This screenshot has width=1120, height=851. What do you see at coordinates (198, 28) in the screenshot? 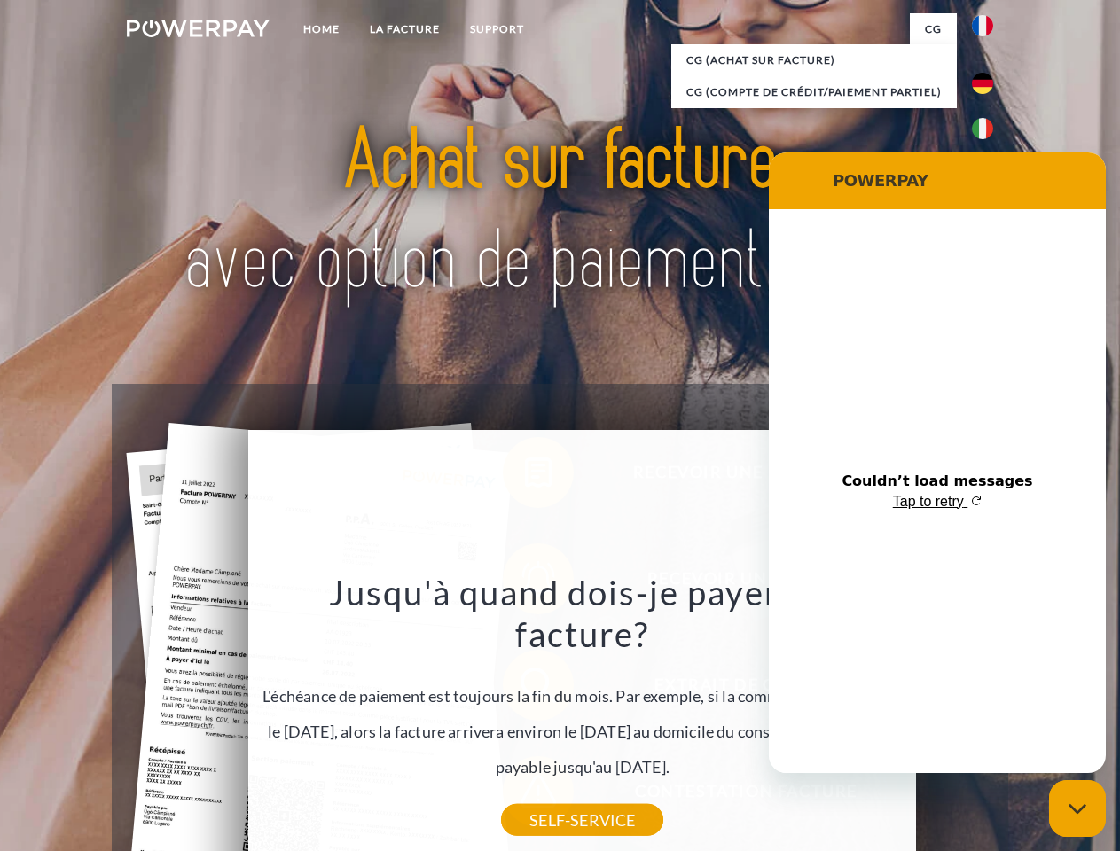
I see `img: logo-powerpay-white.svg` at bounding box center [198, 28].